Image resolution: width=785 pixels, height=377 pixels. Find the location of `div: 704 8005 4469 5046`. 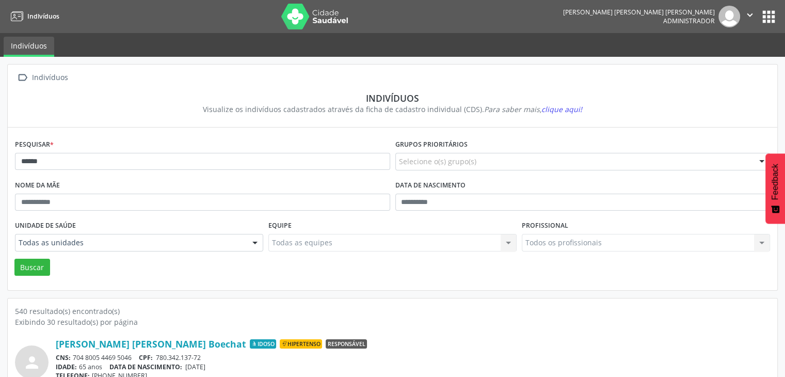

div: 704 8005 4469 5046 is located at coordinates (413, 357).